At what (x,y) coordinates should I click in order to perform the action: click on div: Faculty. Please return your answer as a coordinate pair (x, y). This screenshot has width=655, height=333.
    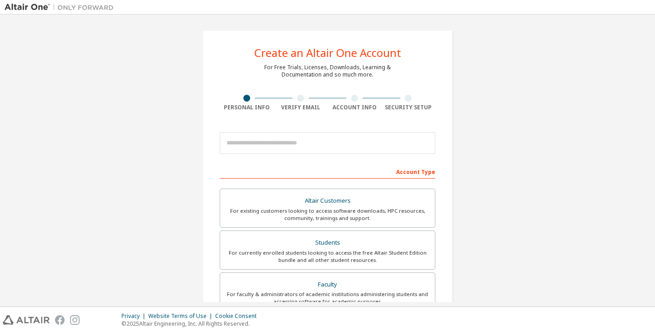
    Looking at the image, I should click on (328, 284).